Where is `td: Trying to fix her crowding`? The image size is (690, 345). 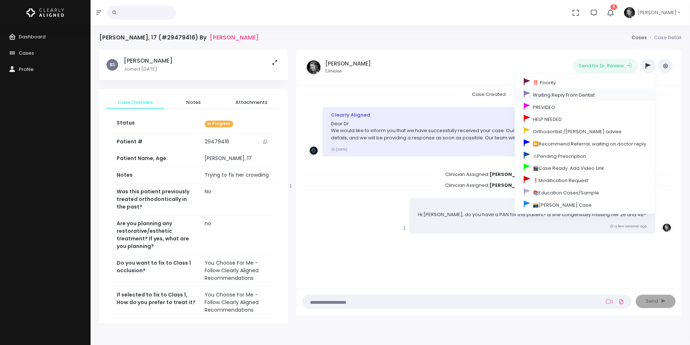 td: Trying to fix her crowding is located at coordinates (237, 175).